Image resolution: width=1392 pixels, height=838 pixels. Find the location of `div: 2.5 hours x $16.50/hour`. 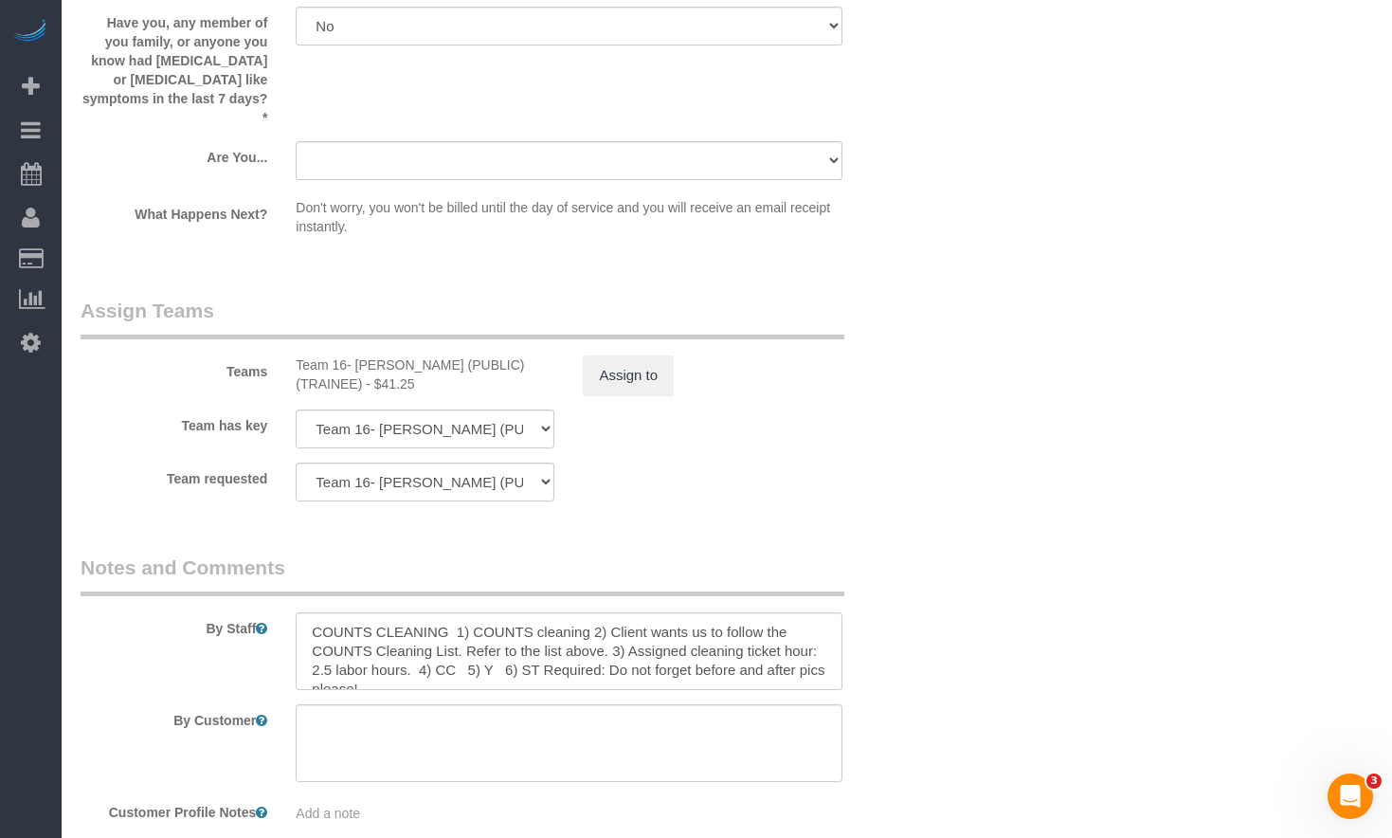

div: 2.5 hours x $16.50/hour is located at coordinates (425, 374).